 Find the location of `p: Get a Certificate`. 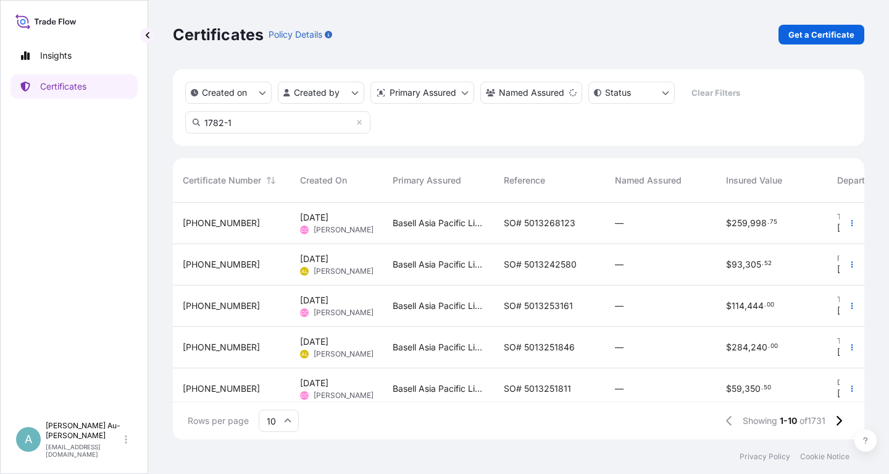

p: Get a Certificate is located at coordinates (821, 35).